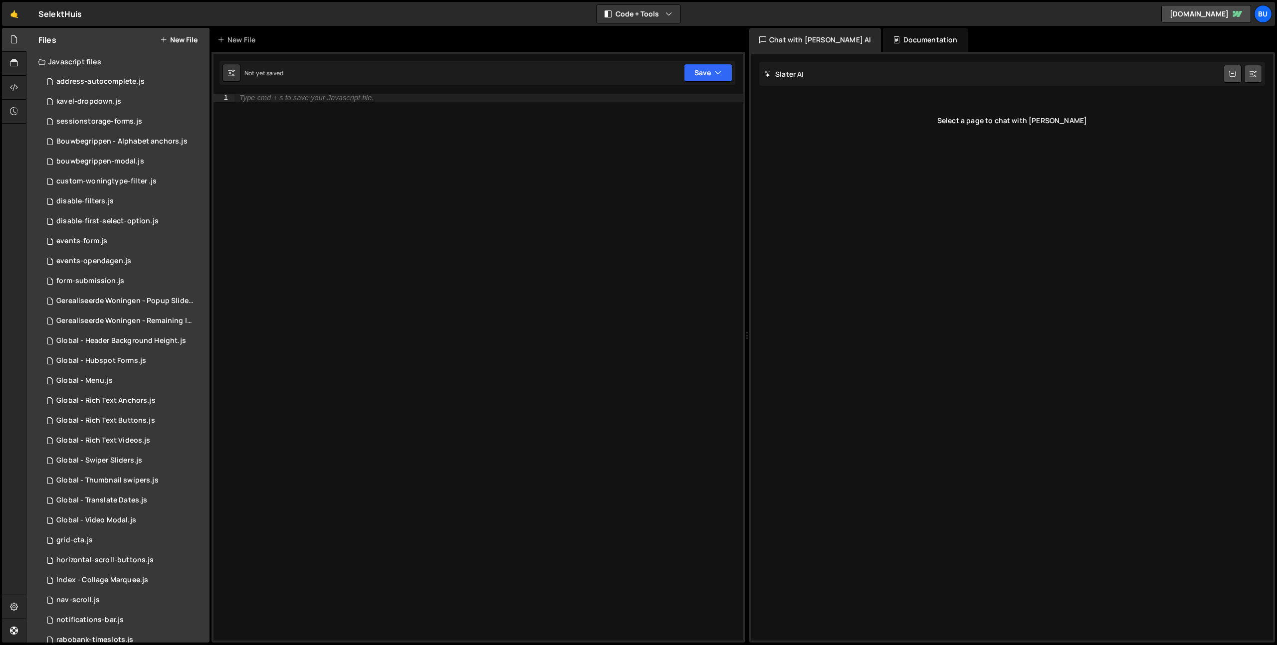  What do you see at coordinates (99, 122) in the screenshot?
I see `div: sessionstorage-forms.js` at bounding box center [99, 122].